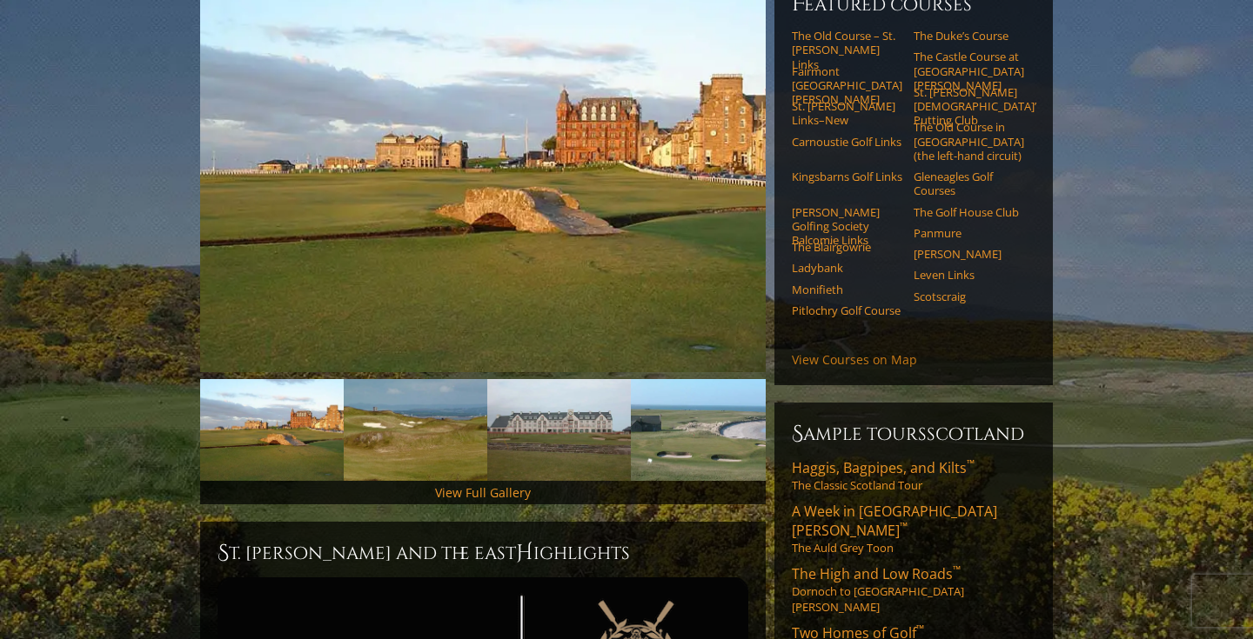 This screenshot has width=1253, height=639. I want to click on span: The High and Low Roads, so click(876, 574).